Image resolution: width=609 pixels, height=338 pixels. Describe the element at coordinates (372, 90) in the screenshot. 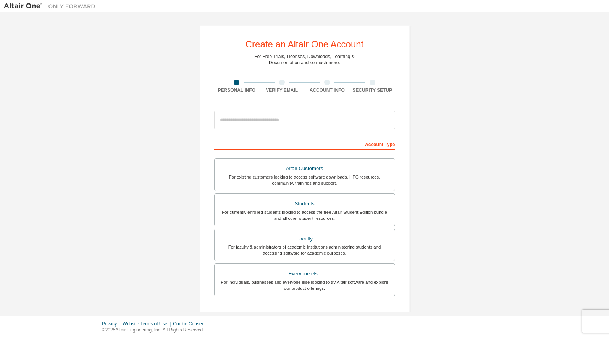

I see `div: Security Setup` at that location.